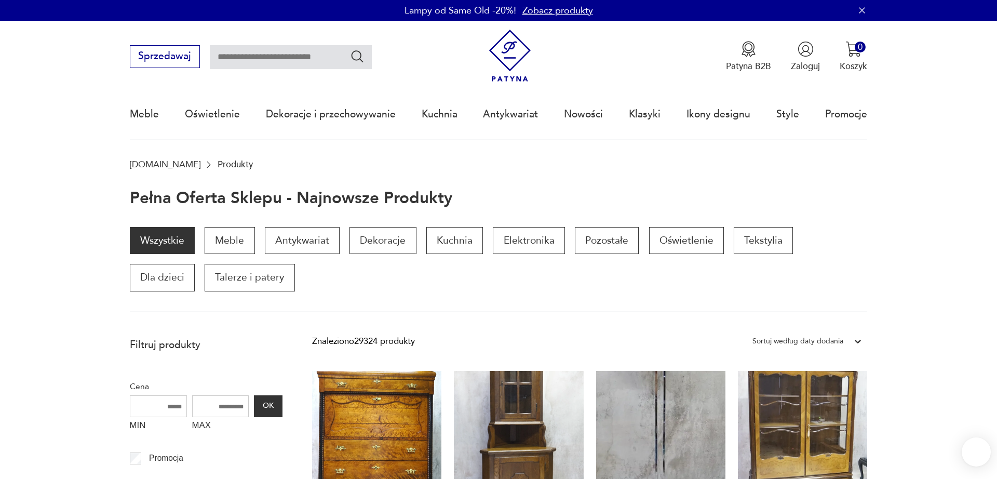 The width and height of the screenshot is (997, 479). What do you see at coordinates (249, 277) in the screenshot?
I see `p: Talerze i patery` at bounding box center [249, 277].